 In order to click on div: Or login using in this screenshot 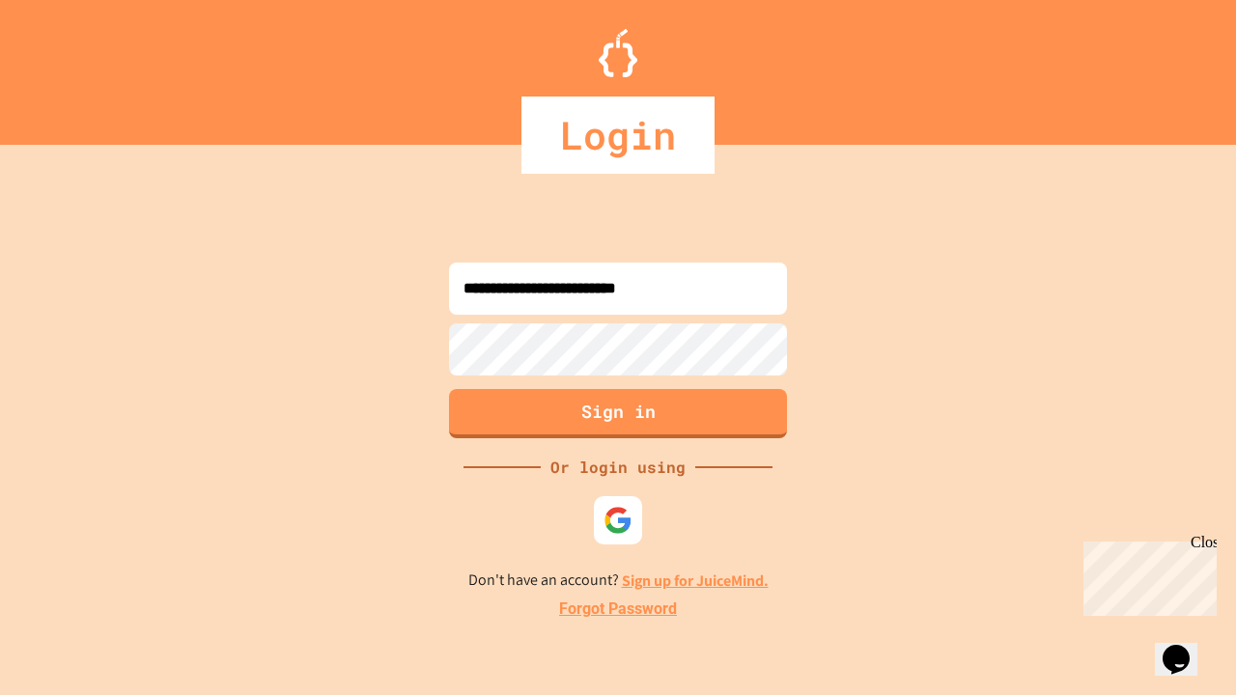, I will do `click(618, 467)`.